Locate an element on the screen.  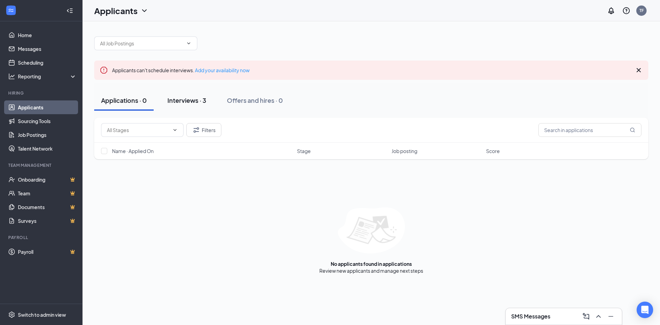
span: Name · Applied On is located at coordinates (133, 151).